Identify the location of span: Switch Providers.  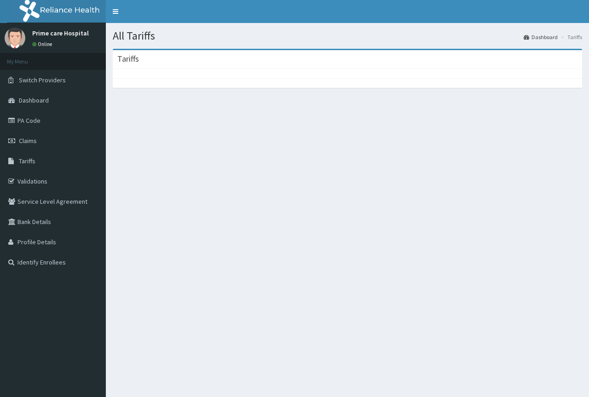
(42, 80).